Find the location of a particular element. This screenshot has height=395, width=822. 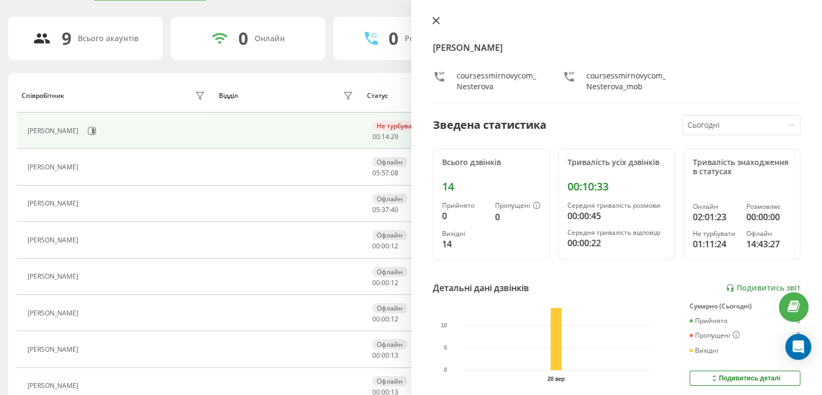

div: Співробітник is located at coordinates (43, 96).